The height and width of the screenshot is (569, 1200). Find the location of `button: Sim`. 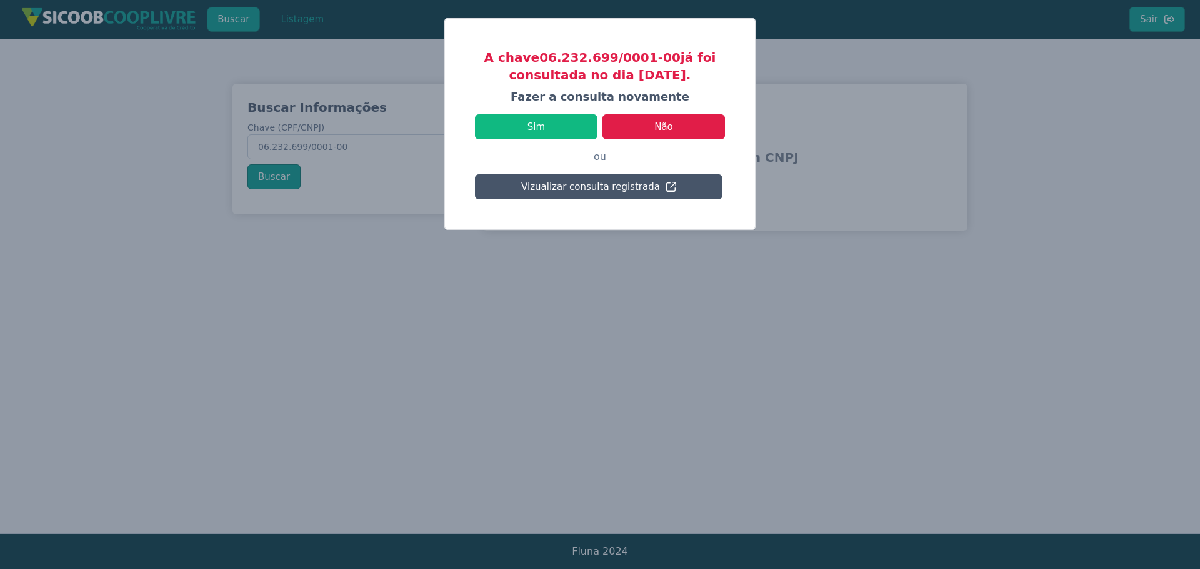

button: Sim is located at coordinates (536, 127).